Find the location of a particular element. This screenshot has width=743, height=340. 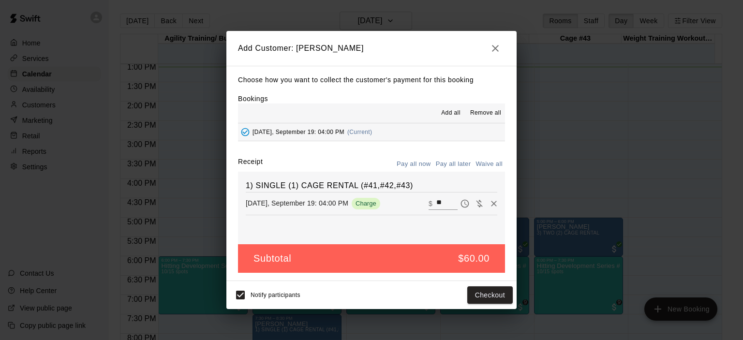

button: Added - Collect Payment is located at coordinates (245, 132).